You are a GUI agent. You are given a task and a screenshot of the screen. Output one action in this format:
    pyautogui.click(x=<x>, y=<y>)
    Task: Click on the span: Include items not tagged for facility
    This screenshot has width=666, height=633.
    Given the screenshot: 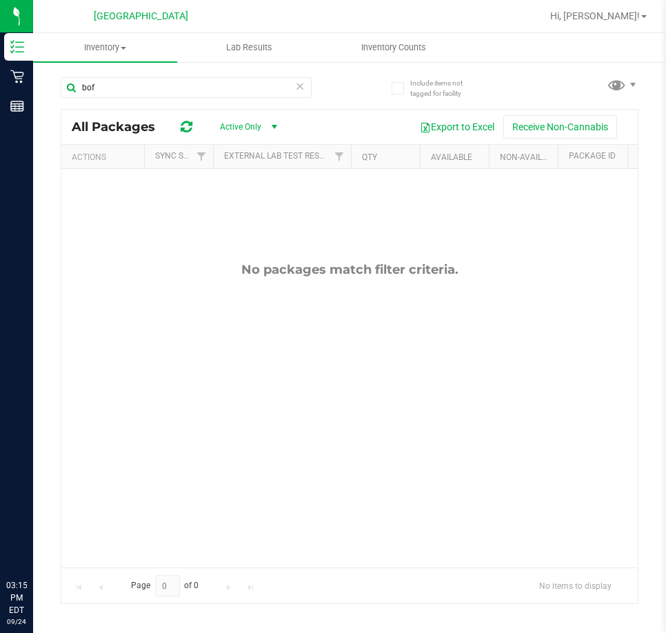 What is the action you would take?
    pyautogui.click(x=444, y=88)
    